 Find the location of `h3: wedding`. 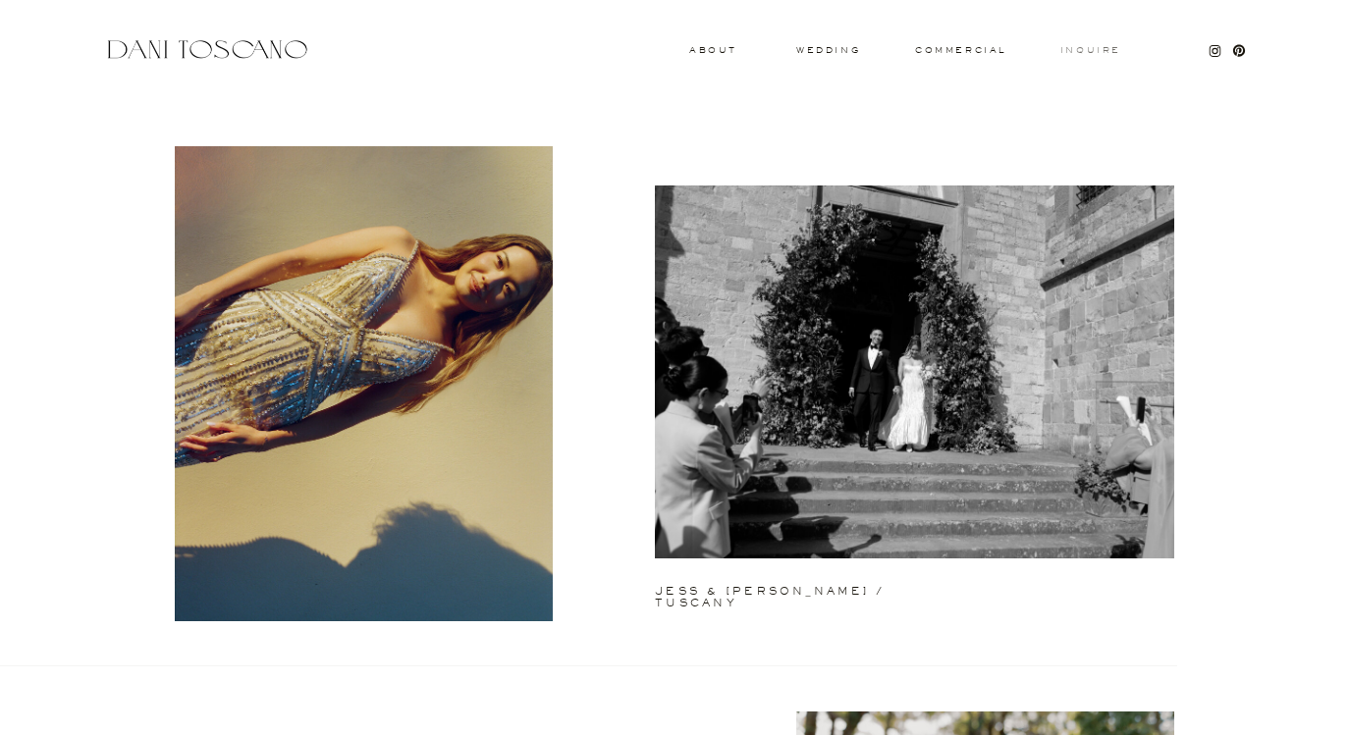

h3: wedding is located at coordinates (827, 49).